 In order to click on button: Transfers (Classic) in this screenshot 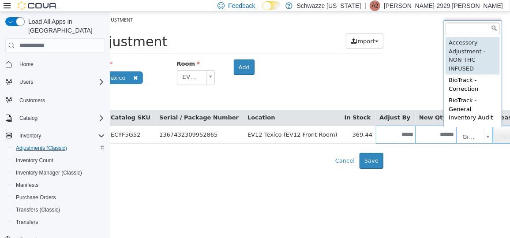, I will do `click(59, 210)`.